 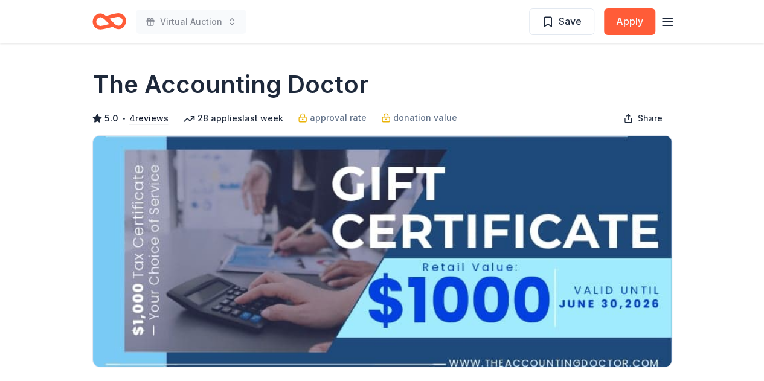 What do you see at coordinates (230, 85) in the screenshot?
I see `h1: The Accounting Doctor` at bounding box center [230, 85].